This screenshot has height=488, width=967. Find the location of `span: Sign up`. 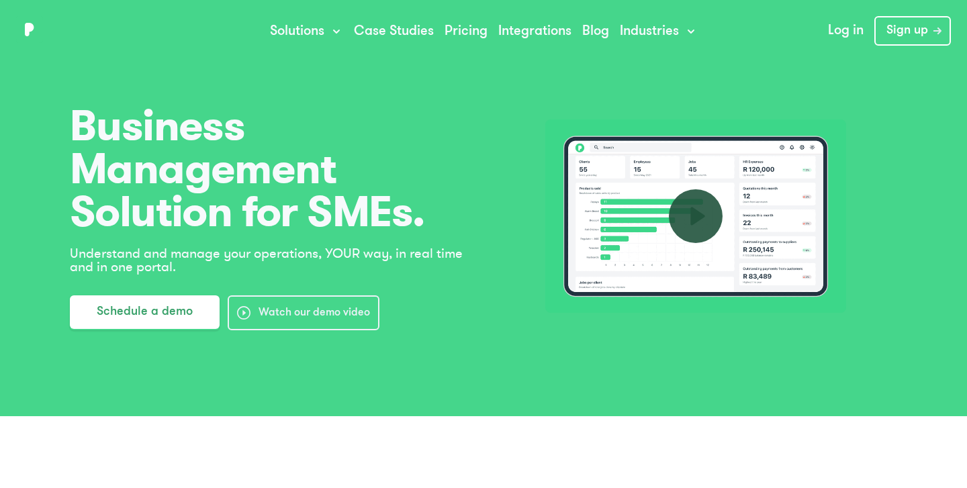

span: Sign up is located at coordinates (907, 31).